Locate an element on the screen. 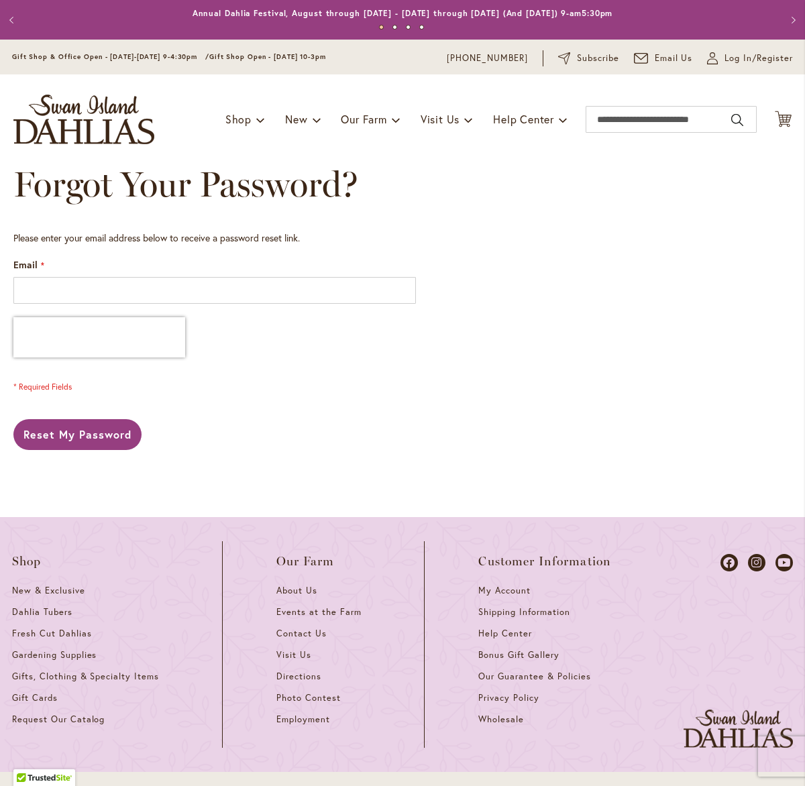 The image size is (805, 786). span: Email is located at coordinates (25, 264).